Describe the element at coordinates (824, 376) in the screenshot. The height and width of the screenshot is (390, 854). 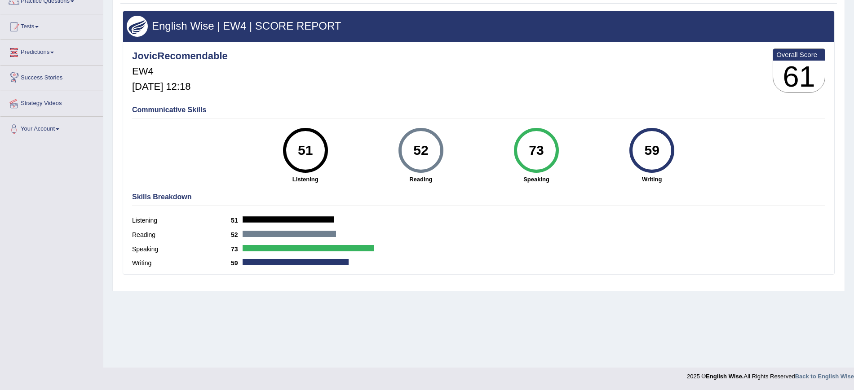
I see `a: Back to English Wise` at that location.